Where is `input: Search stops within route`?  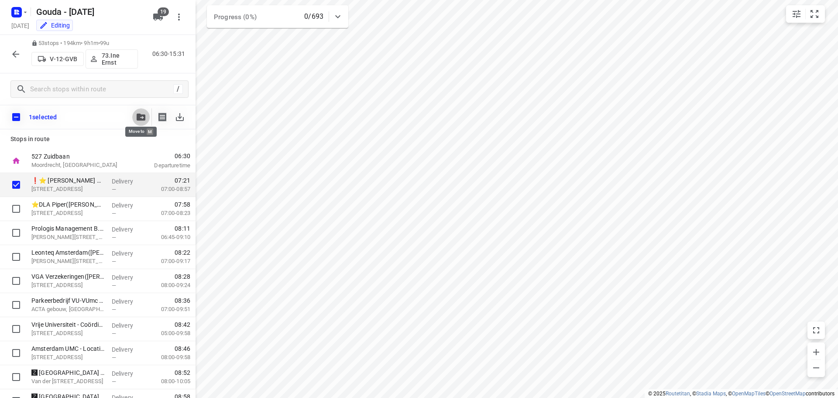 input: Search stops within route is located at coordinates (102, 89).